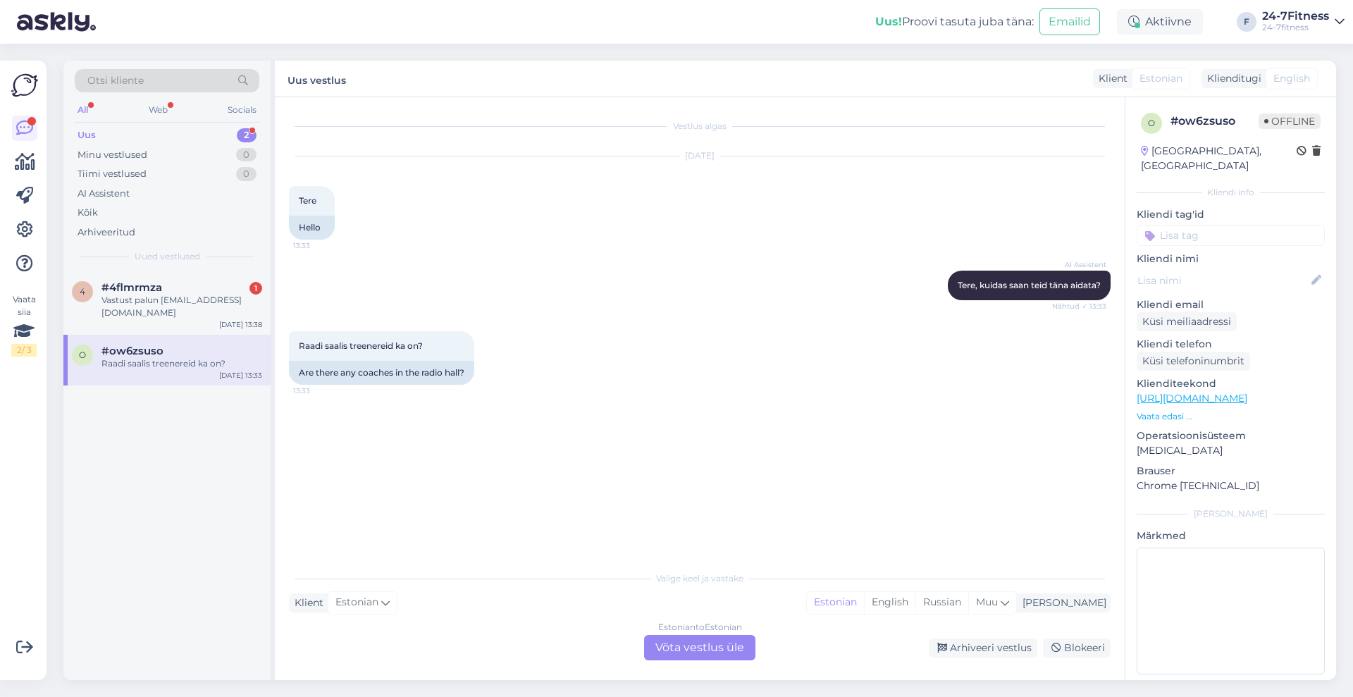 The image size is (1353, 697). Describe the element at coordinates (1230, 536) in the screenshot. I see `p: Märkmed` at that location.